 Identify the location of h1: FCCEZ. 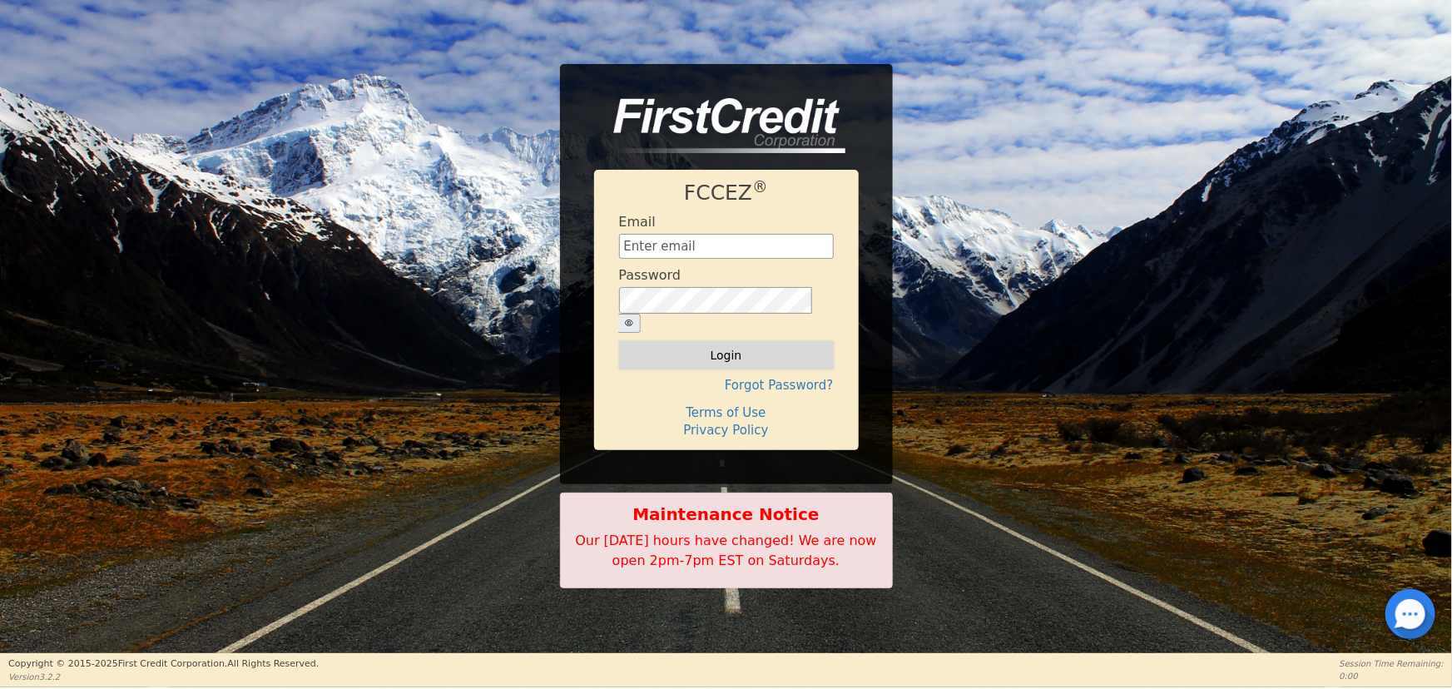
(726, 193).